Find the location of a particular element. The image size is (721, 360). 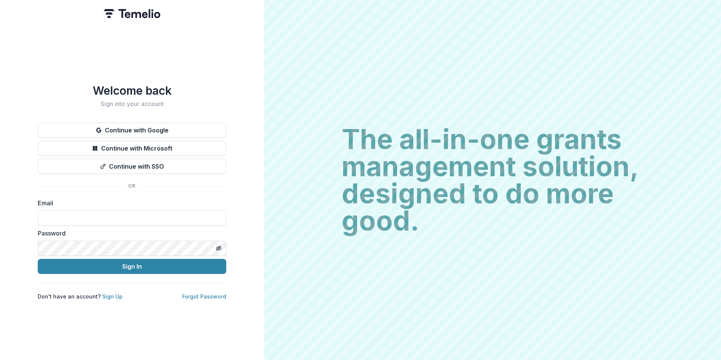

label: Email is located at coordinates (130, 203).